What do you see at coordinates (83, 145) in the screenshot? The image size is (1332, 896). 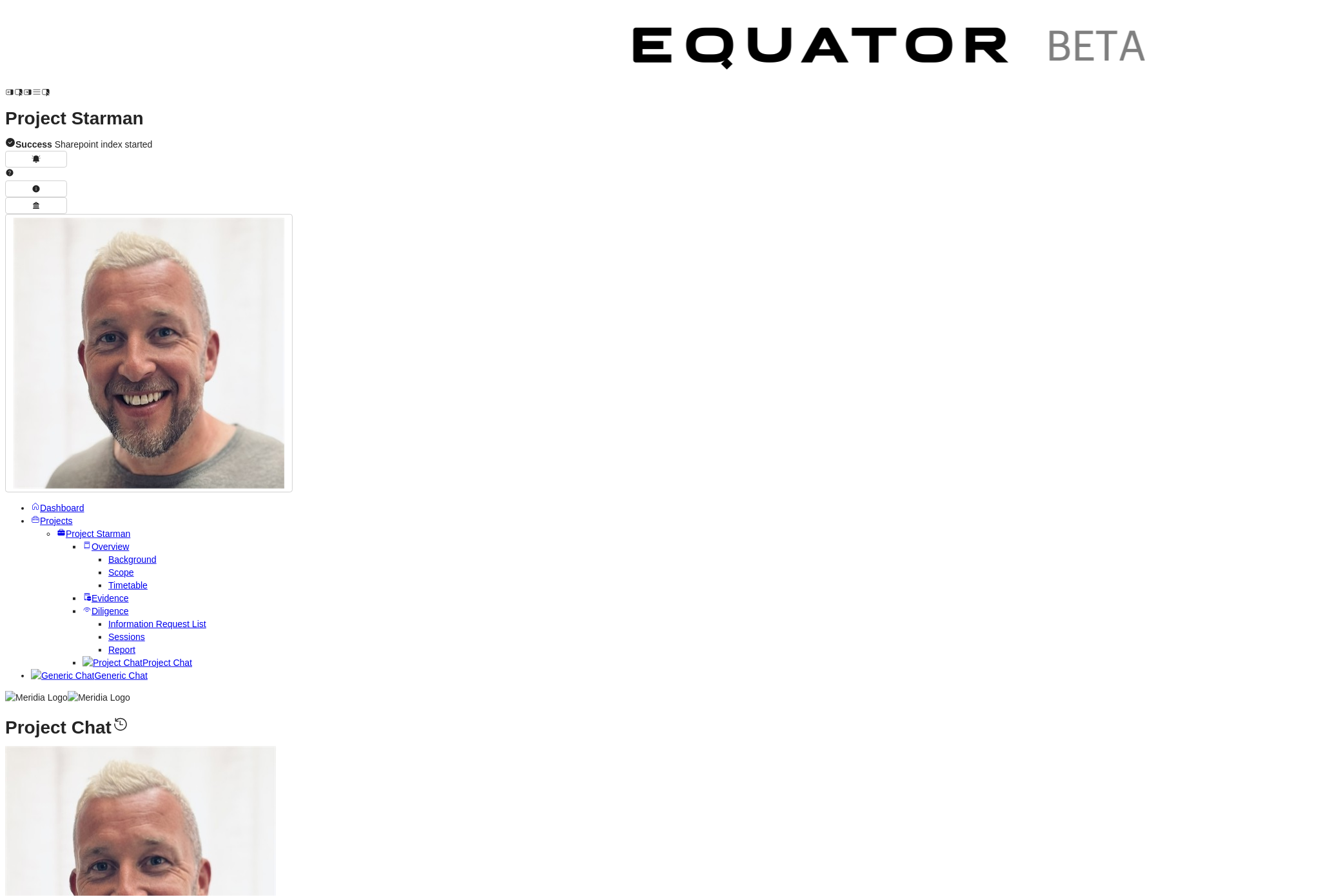 I see `span: Sharepoint index started` at bounding box center [83, 145].